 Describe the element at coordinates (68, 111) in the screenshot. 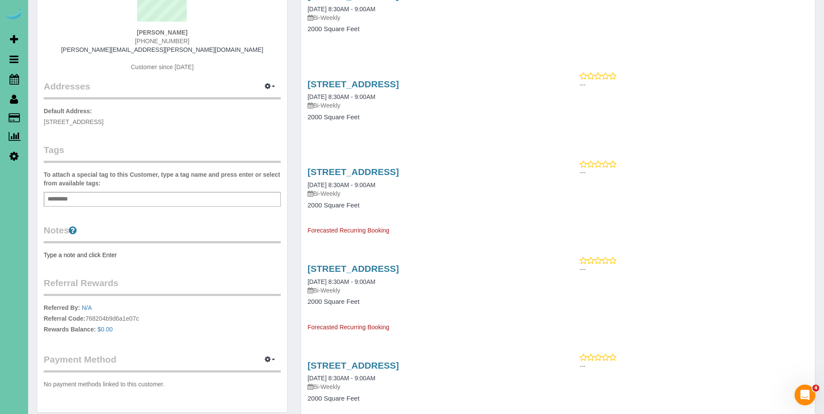

I see `label: Default Address:` at that location.